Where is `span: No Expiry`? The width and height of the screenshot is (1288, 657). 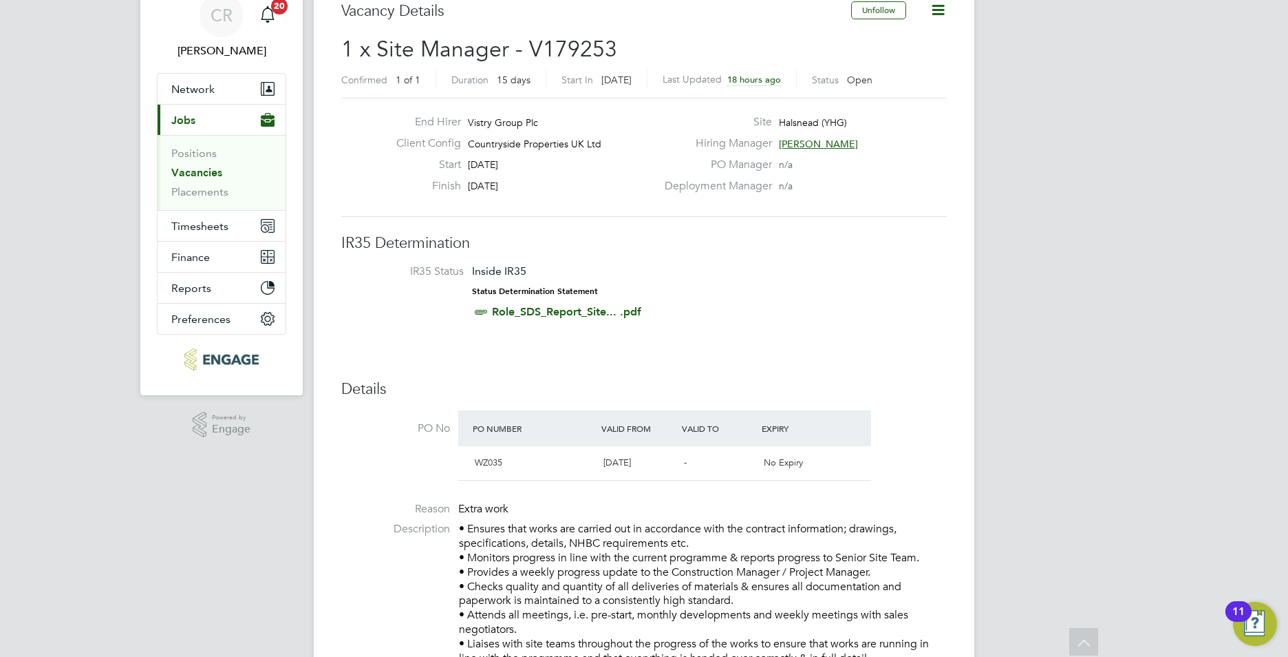
span: No Expiry is located at coordinates (783, 462).